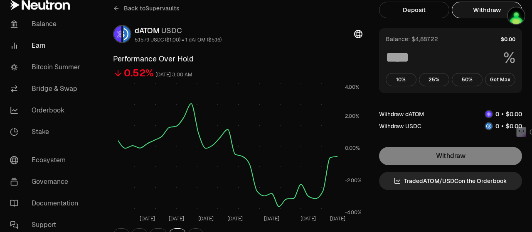 This screenshot has height=232, width=532. What do you see at coordinates (434, 80) in the screenshot?
I see `button: 25%` at bounding box center [434, 80].